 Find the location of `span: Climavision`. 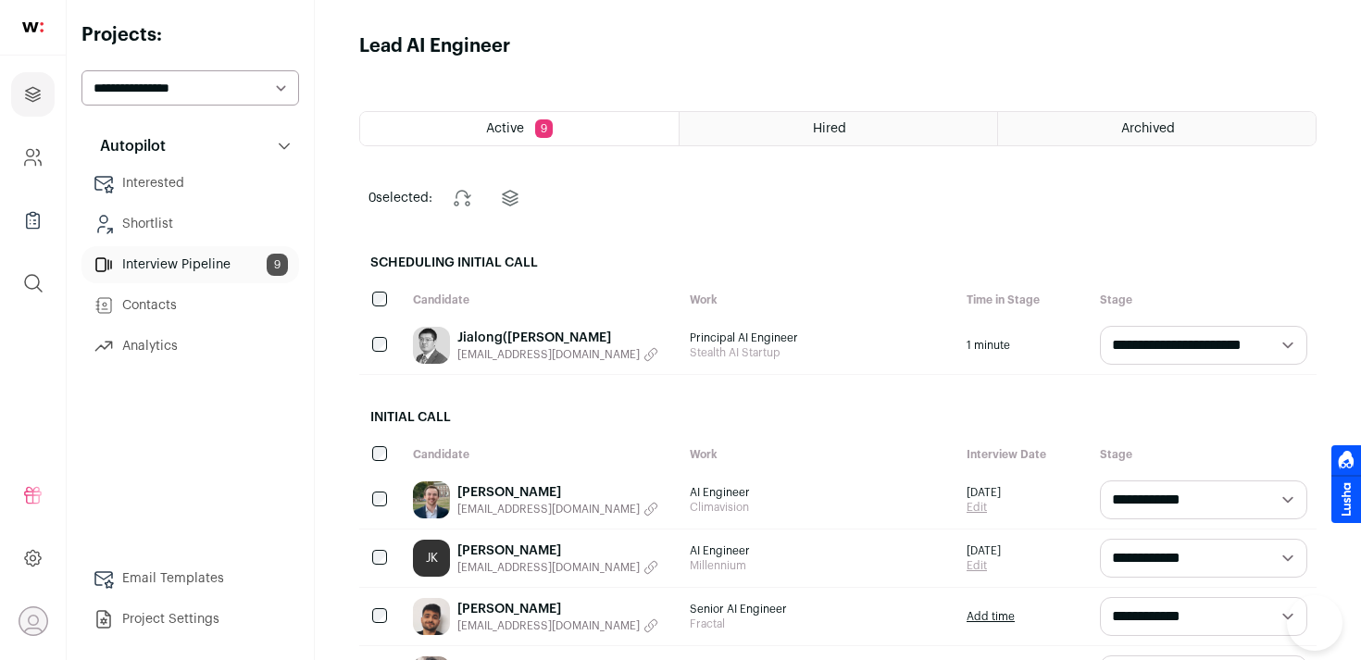

span: Climavision is located at coordinates (819, 507).